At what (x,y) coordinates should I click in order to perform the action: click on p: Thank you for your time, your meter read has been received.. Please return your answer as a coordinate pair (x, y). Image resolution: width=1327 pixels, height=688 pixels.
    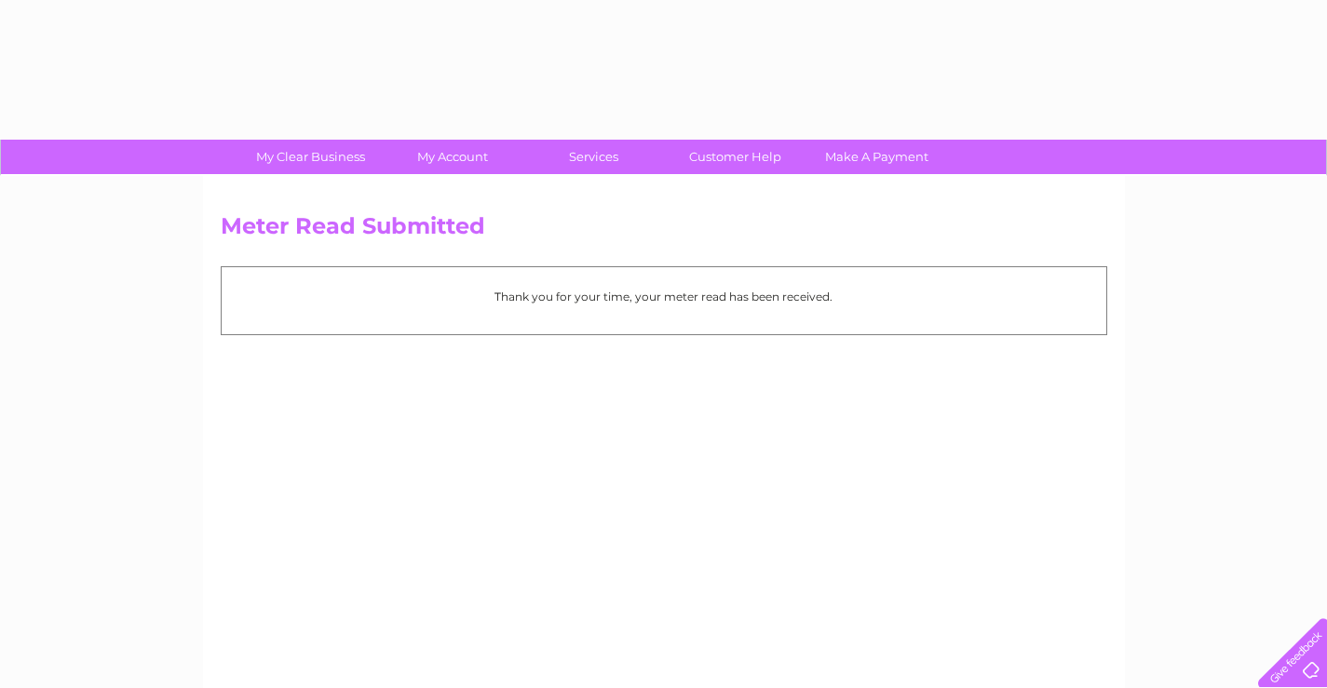
    Looking at the image, I should click on (664, 296).